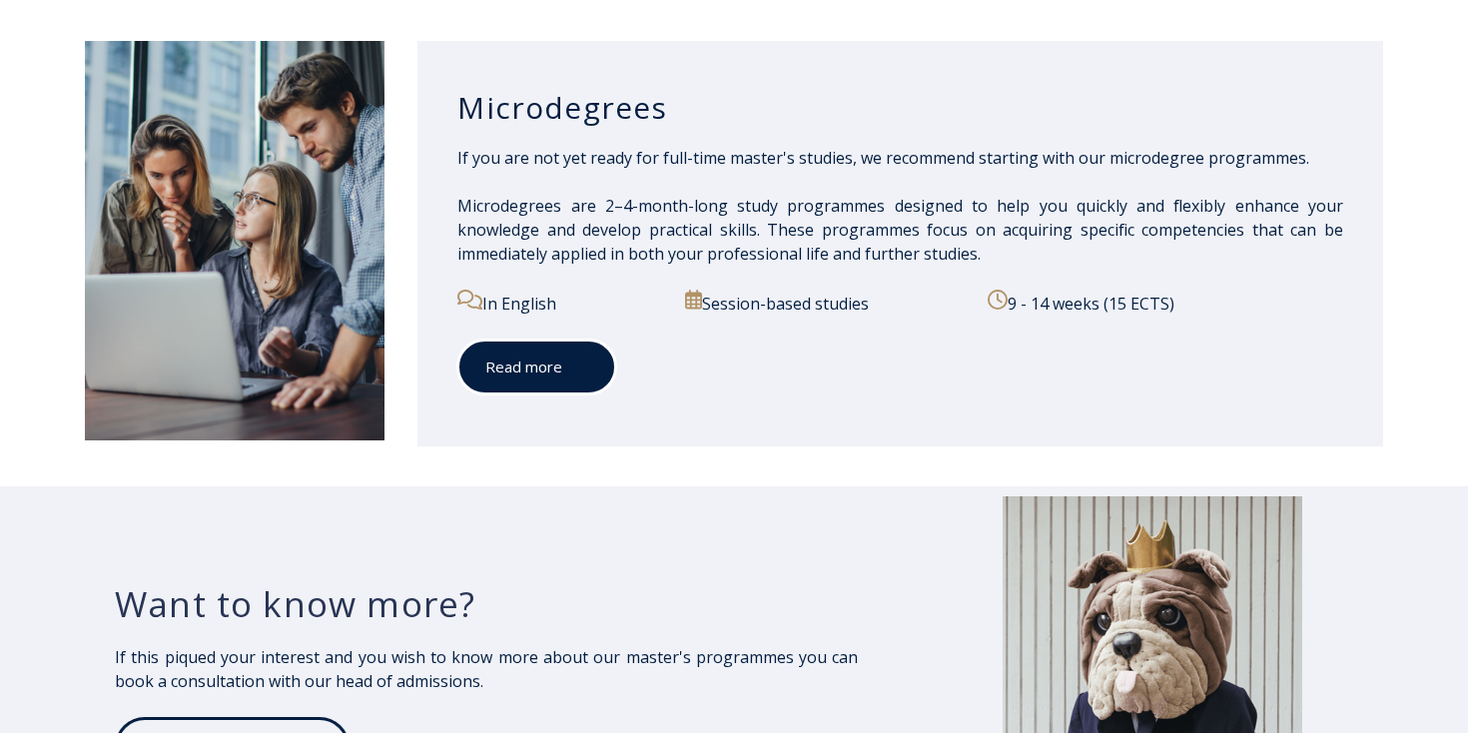  What do you see at coordinates (536, 367) in the screenshot?
I see `a: Read more` at bounding box center [536, 367].